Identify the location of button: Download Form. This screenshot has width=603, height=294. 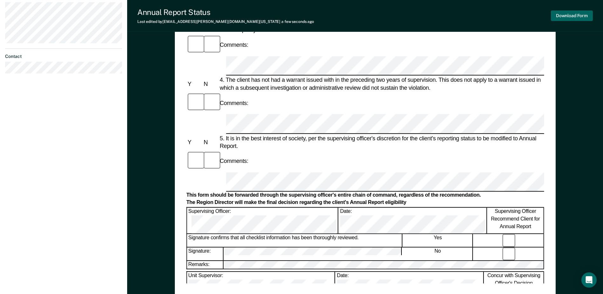
(571, 16).